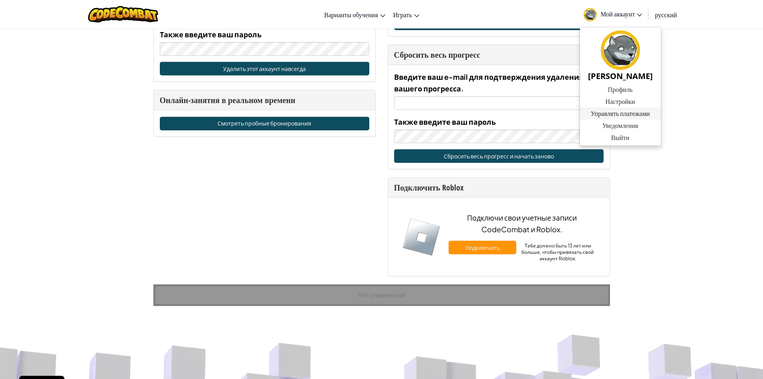  I want to click on span: Мой аккаунт, so click(622, 14).